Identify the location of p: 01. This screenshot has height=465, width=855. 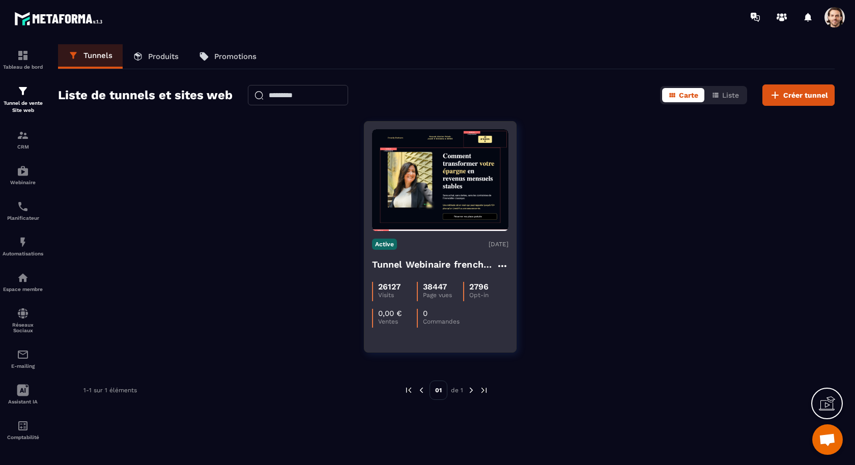
(438, 390).